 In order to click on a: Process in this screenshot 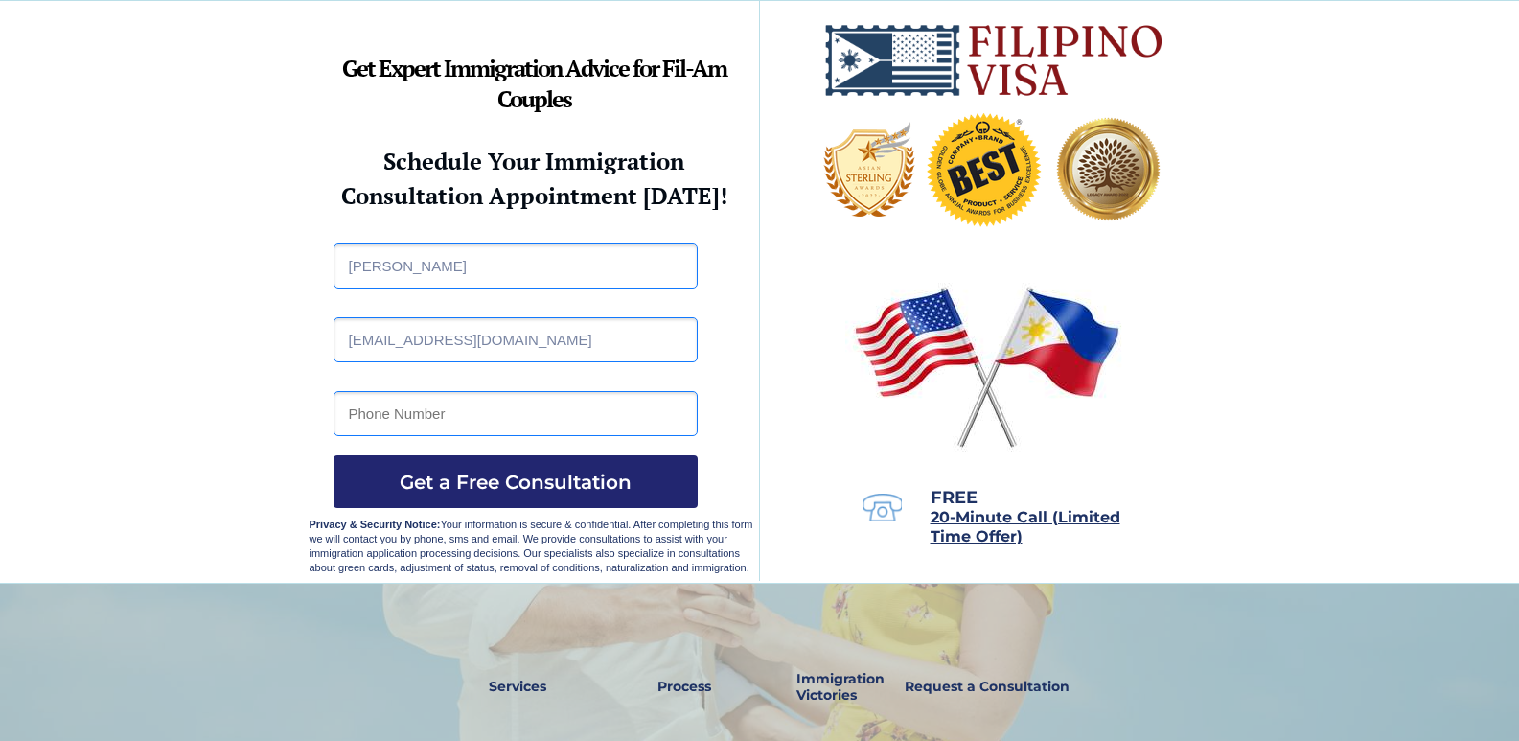, I will do `click(684, 687)`.